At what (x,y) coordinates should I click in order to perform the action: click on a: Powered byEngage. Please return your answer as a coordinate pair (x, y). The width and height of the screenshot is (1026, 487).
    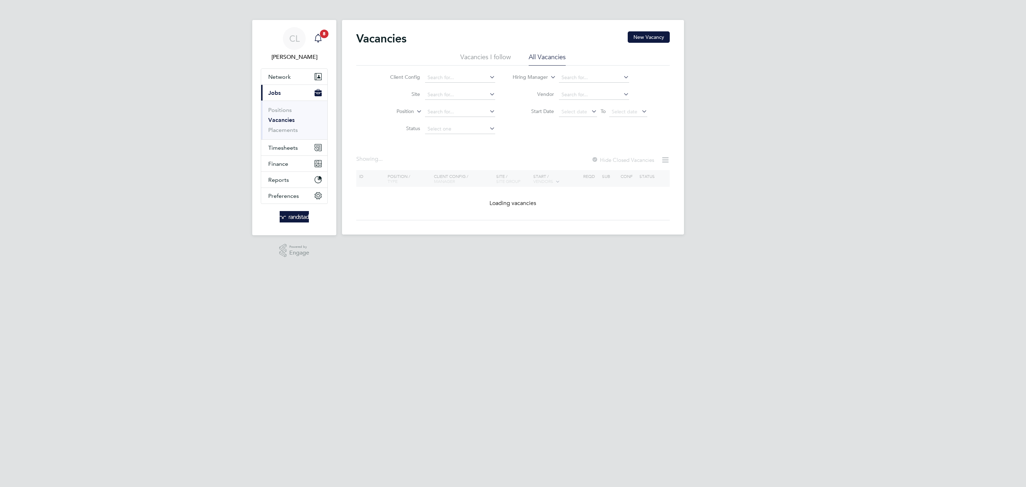
    Looking at the image, I should click on (294, 250).